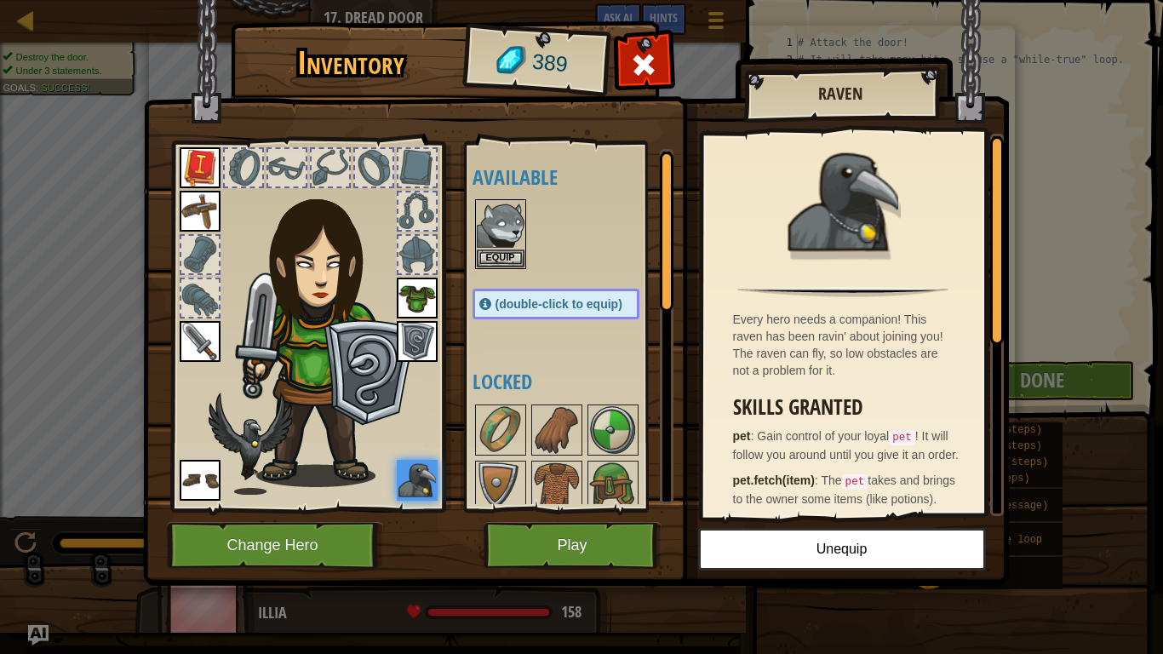 The height and width of the screenshot is (654, 1163). I want to click on div: Every hero needs a companion! This raven has been ravin' about joining you! The raven can fly, so..., so click(847, 345).